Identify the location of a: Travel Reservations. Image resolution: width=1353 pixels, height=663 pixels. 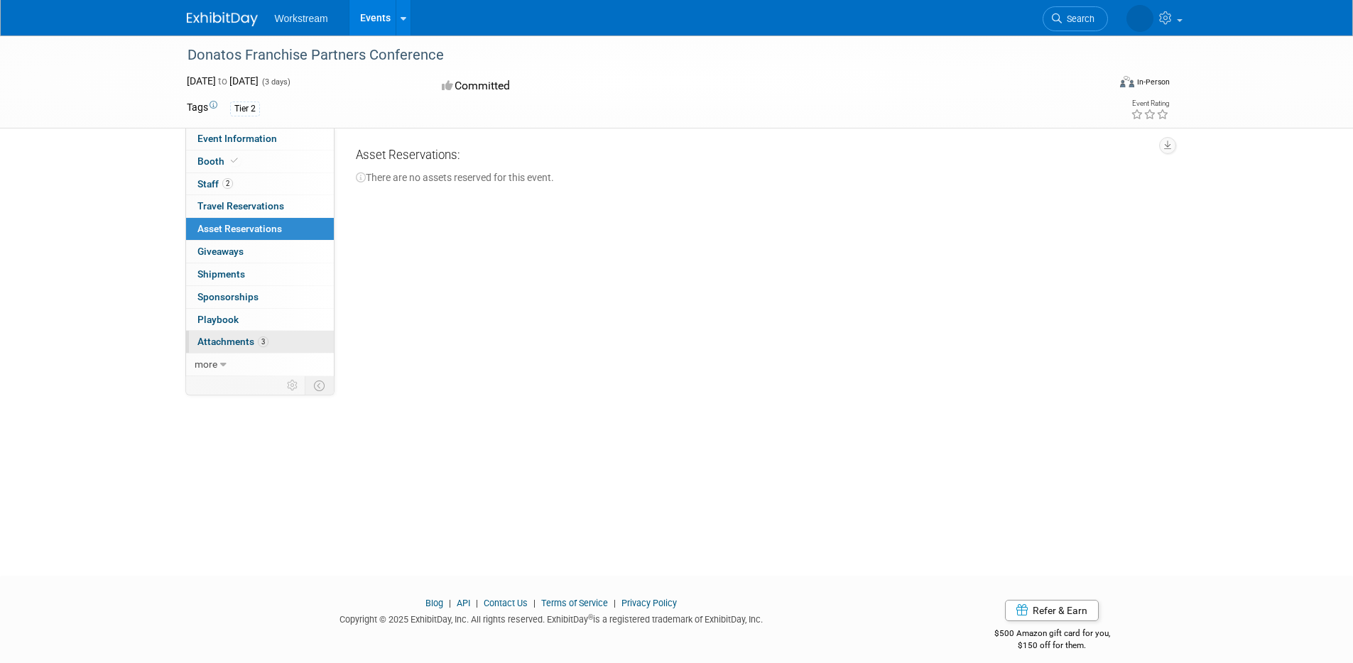
(260, 206).